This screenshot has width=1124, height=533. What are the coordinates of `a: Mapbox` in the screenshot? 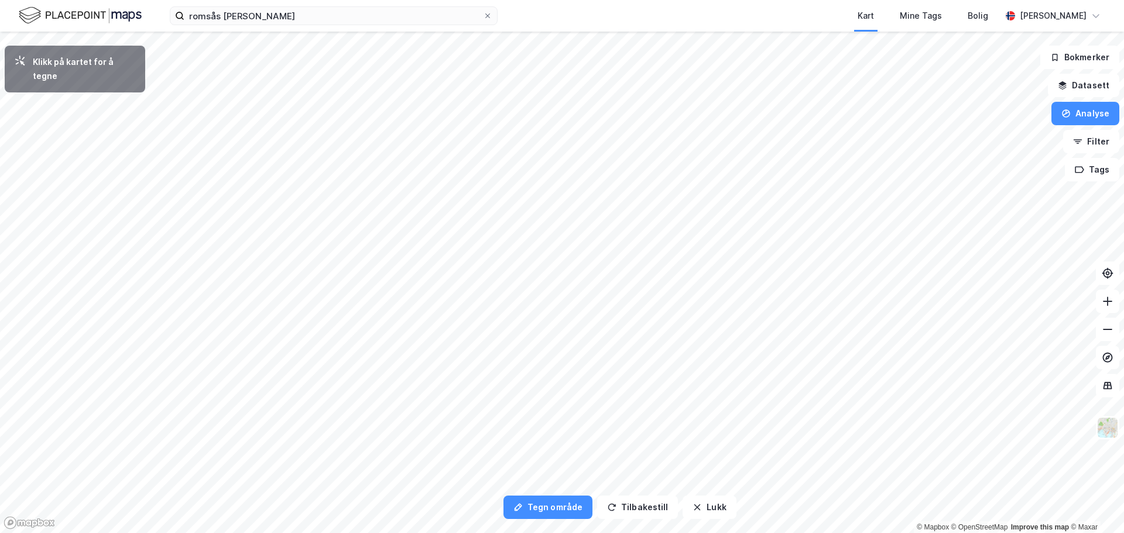 It's located at (933, 528).